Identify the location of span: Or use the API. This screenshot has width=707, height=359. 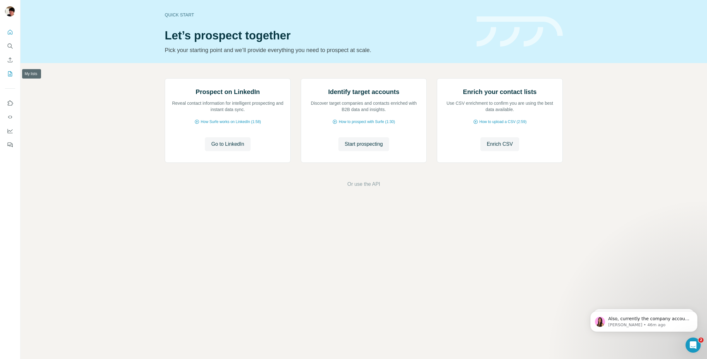
(364, 184).